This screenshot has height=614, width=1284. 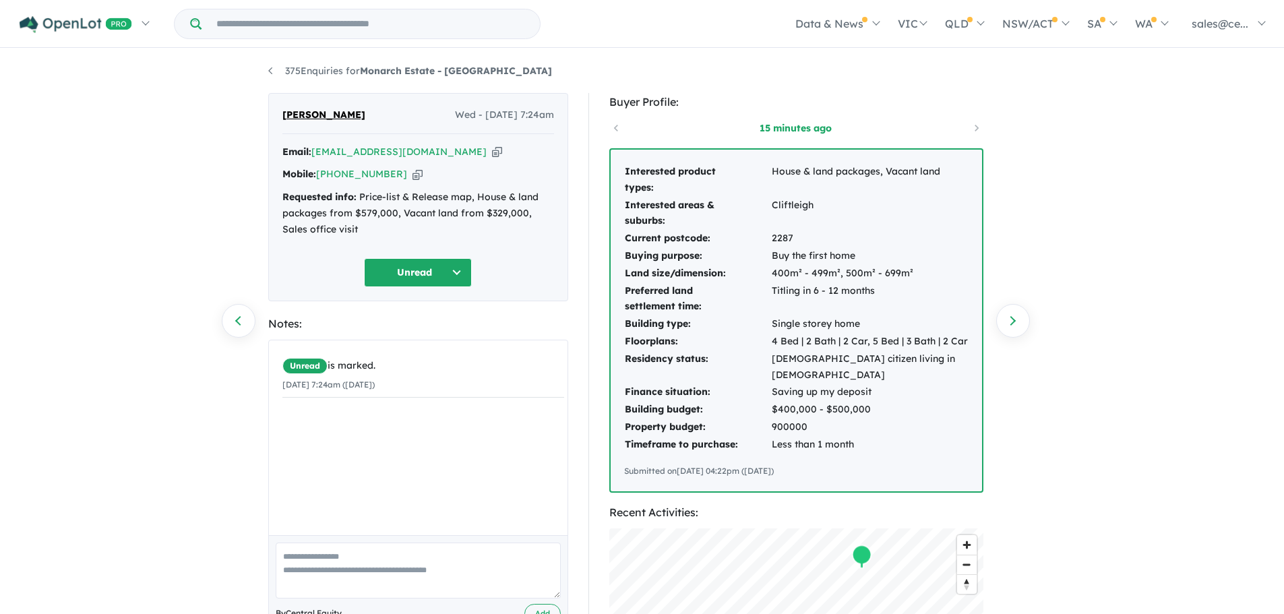 What do you see at coordinates (870, 392) in the screenshot?
I see `td: Saving up my deposit` at bounding box center [870, 392].